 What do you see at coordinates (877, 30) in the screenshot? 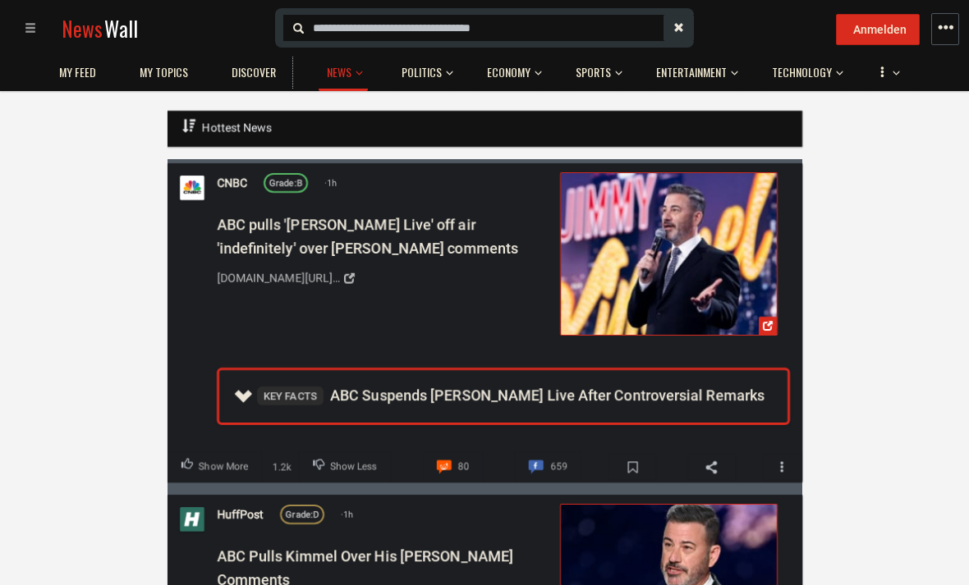
I see `button: Anmelden` at bounding box center [877, 30].